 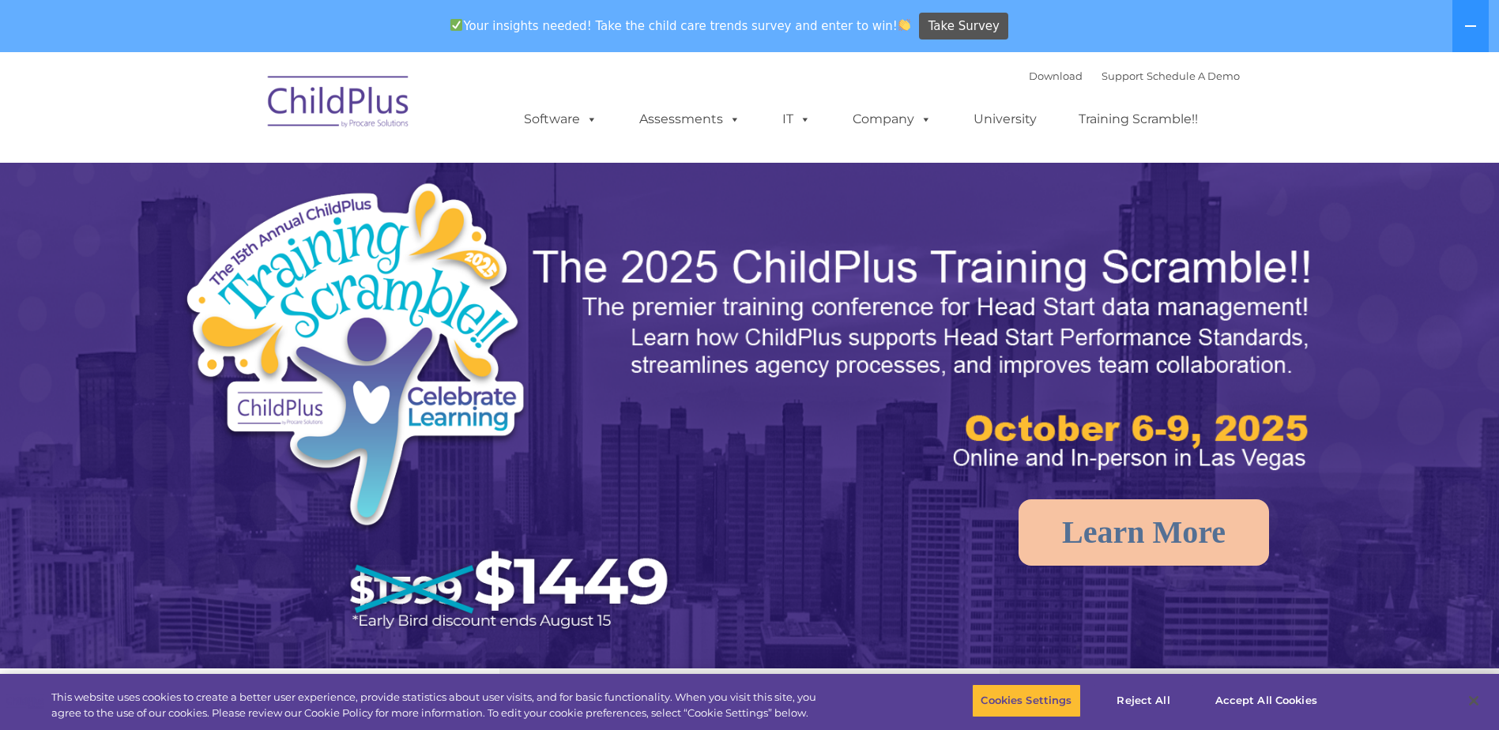 What do you see at coordinates (560, 119) in the screenshot?
I see `a: Software` at bounding box center [560, 119].